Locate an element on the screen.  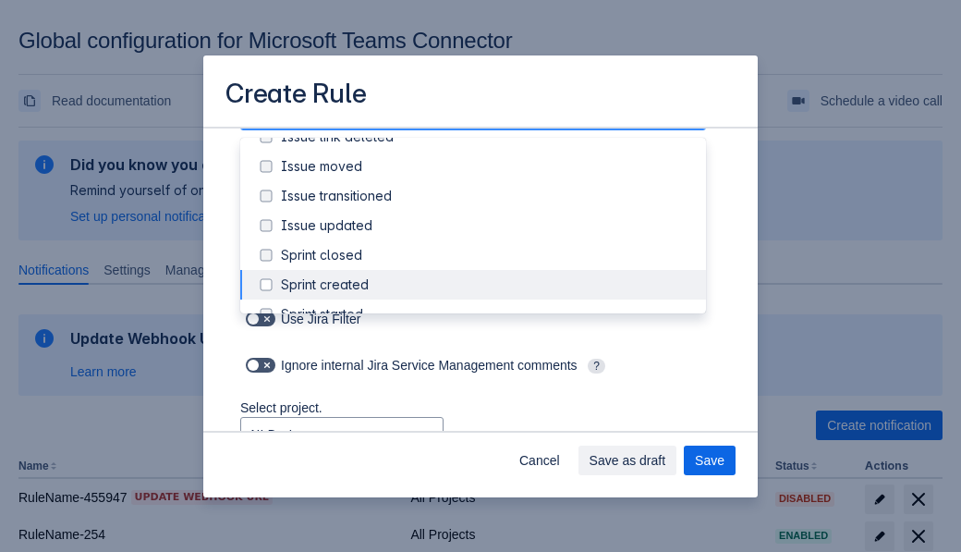
span: Save is located at coordinates (710, 460).